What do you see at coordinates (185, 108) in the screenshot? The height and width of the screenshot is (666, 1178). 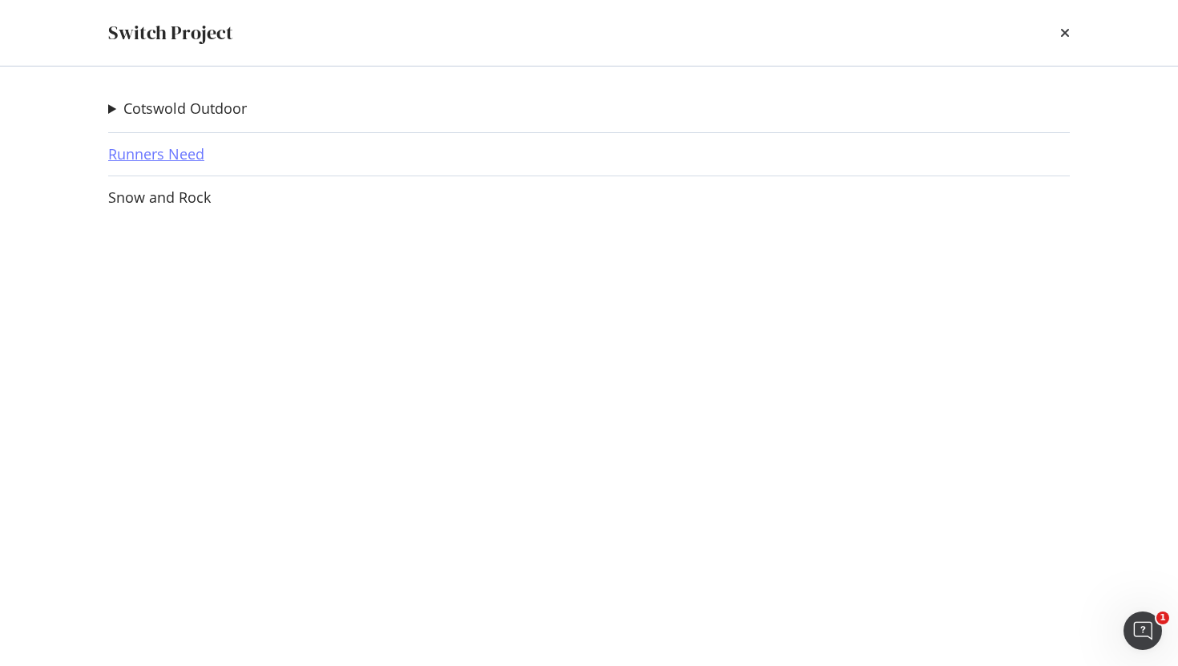 I see `a: Cotswold Outdoor` at bounding box center [185, 108].